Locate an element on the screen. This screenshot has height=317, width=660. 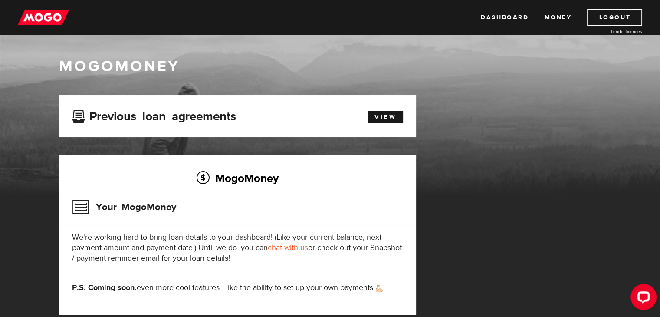
button: Open LiveChat chat widget is located at coordinates (20, 16).